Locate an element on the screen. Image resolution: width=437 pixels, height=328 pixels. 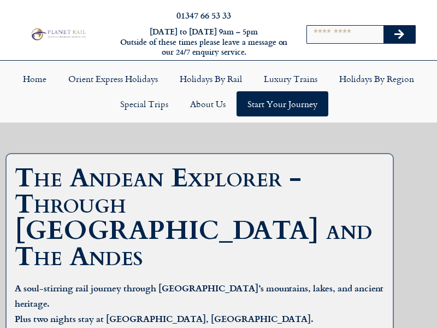
a: Luxury Trains is located at coordinates (291, 79).